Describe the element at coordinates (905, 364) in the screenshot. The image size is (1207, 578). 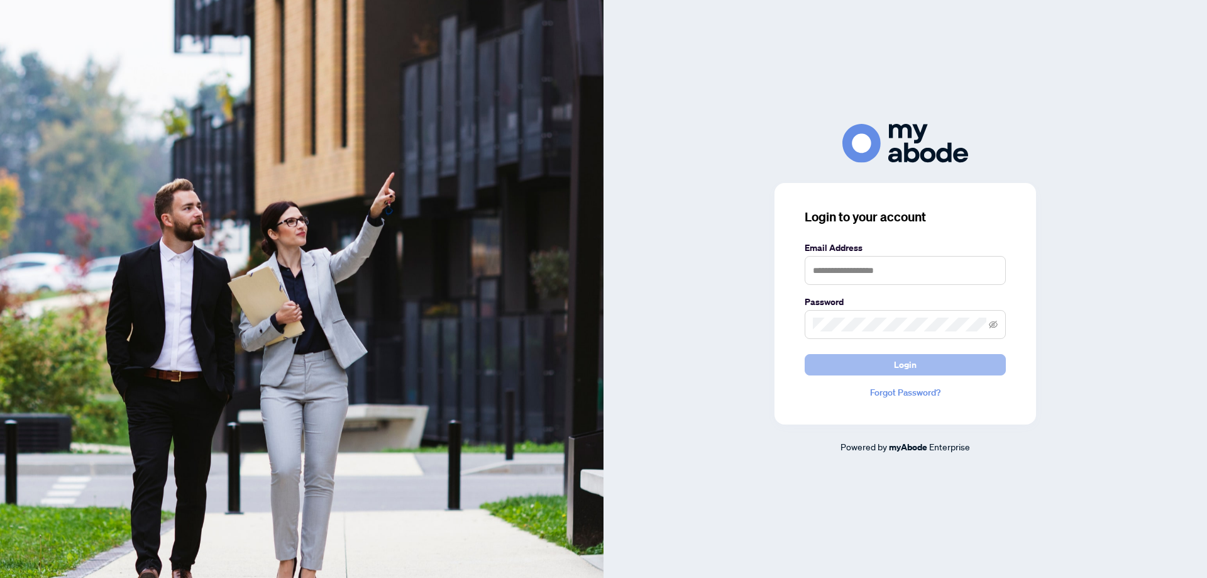
I see `button: Login` at that location.